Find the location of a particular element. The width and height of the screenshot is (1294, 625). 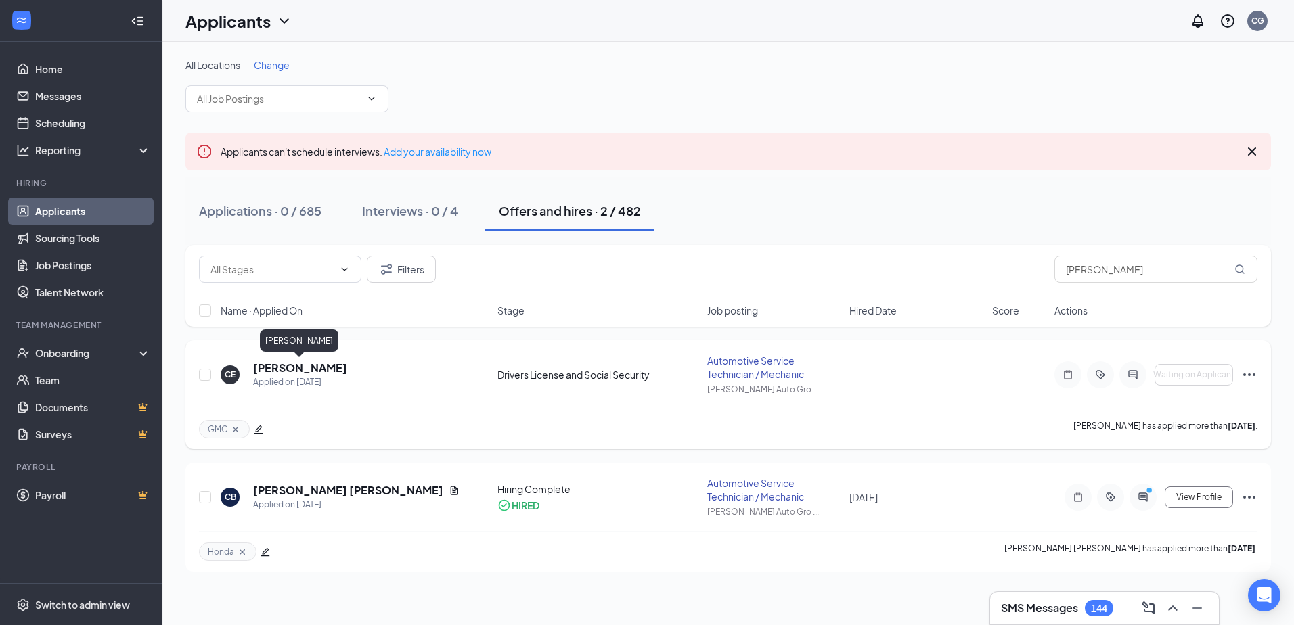

div: Team Management is located at coordinates (82, 325).